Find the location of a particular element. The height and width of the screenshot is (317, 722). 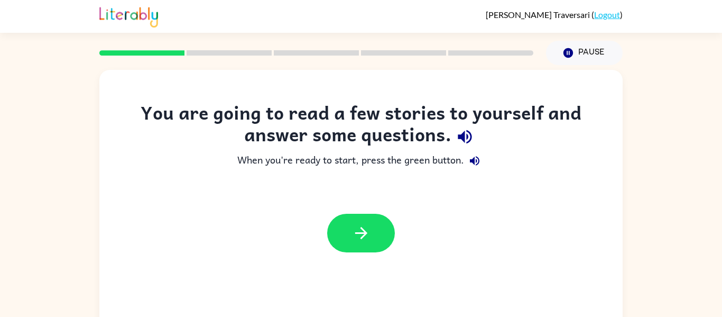

div: You are going to read a few stories to yourself and answer some questions. is located at coordinates (361, 126).